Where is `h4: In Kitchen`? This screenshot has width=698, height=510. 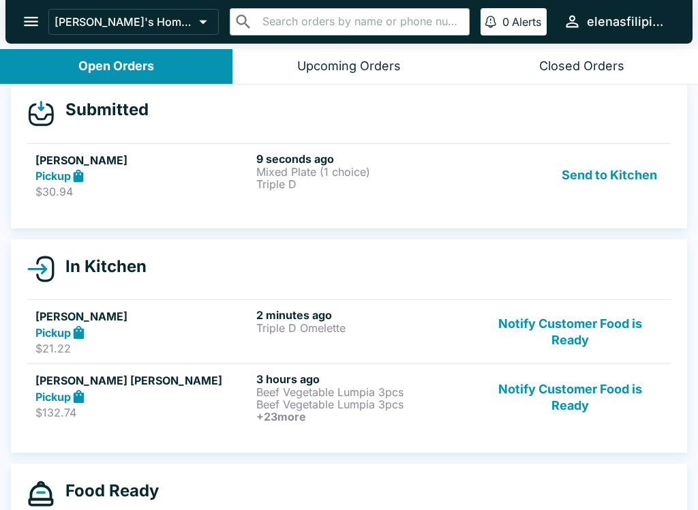
h4: In Kitchen is located at coordinates (100, 266).